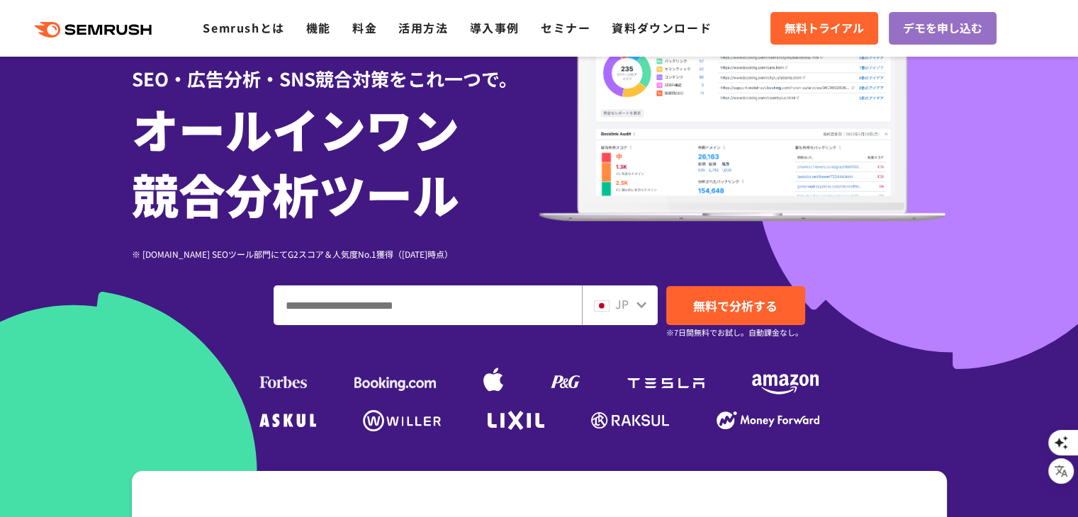 This screenshot has width=1078, height=517. Describe the element at coordinates (335, 67) in the screenshot. I see `div: SEO・広告分析・SNS競合対策をこれ一つで。` at that location.